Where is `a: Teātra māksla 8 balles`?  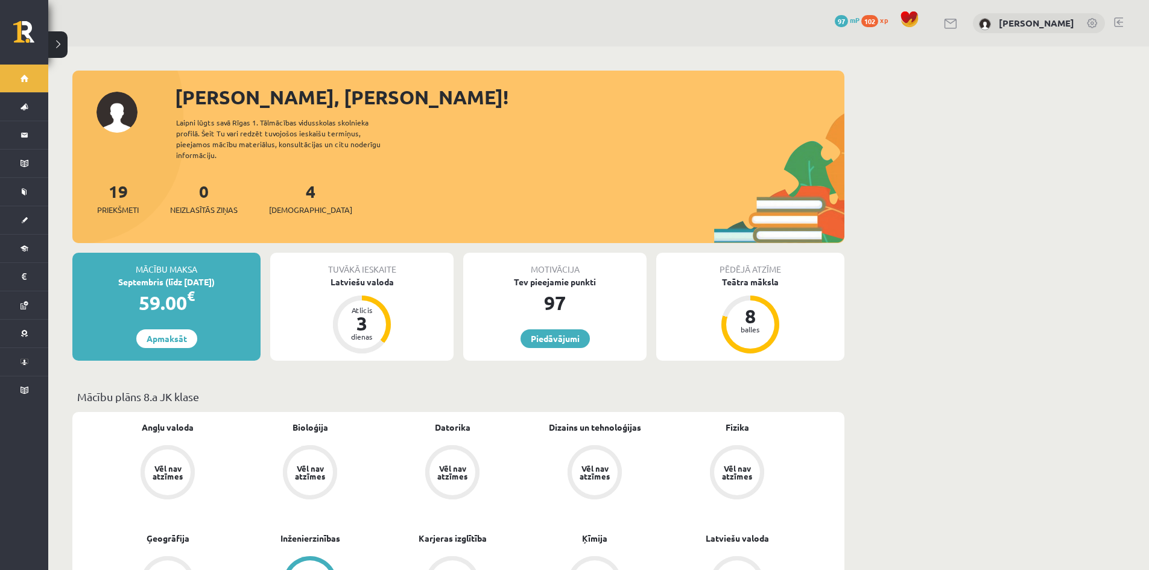
a: Teātra māksla 8 balles is located at coordinates (750, 315).